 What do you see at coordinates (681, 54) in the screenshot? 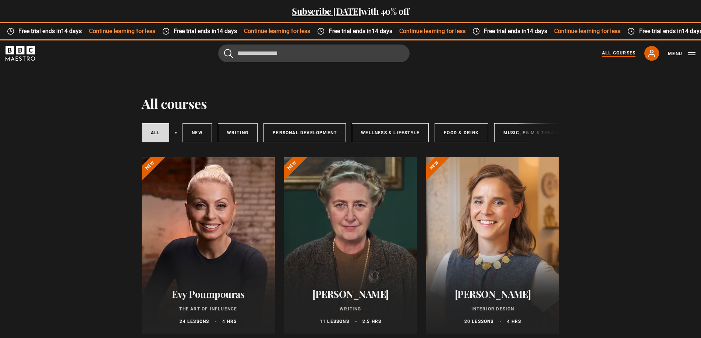
I see `button: Toggle navigation` at bounding box center [681, 54].